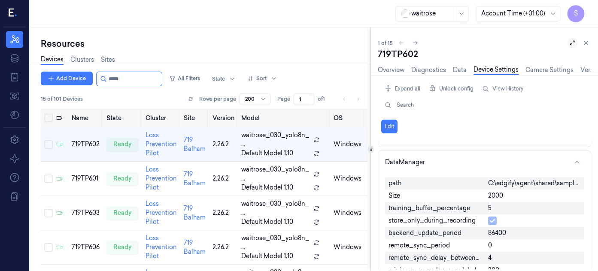 This screenshot has height=271, width=598. What do you see at coordinates (49, 118) in the screenshot?
I see `button: Select all` at bounding box center [49, 118].